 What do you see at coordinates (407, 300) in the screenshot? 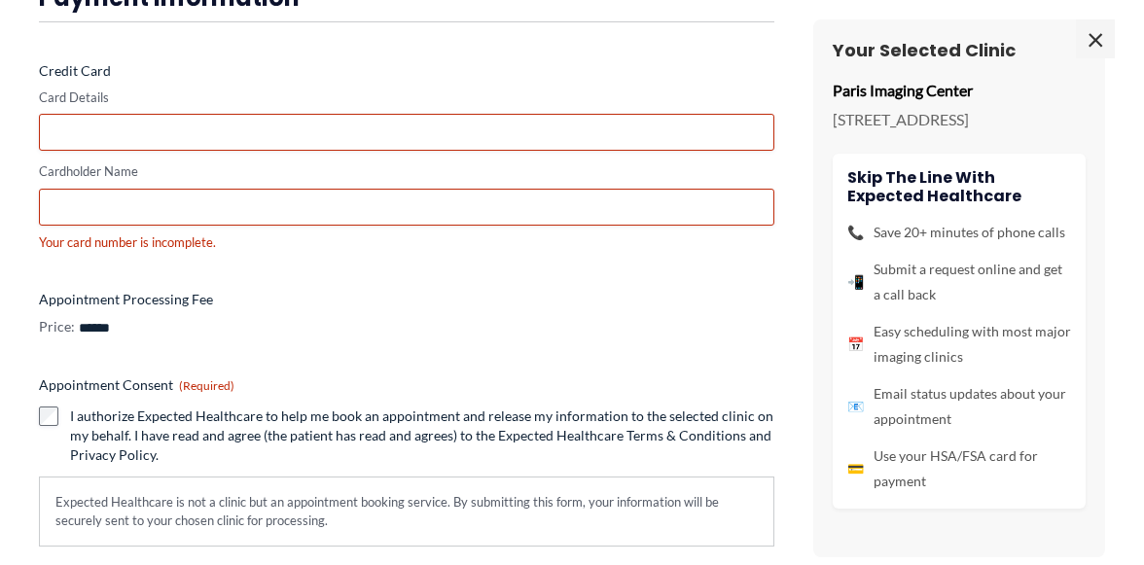
I see `label: Appointment Processing Fee` at bounding box center [407, 300].